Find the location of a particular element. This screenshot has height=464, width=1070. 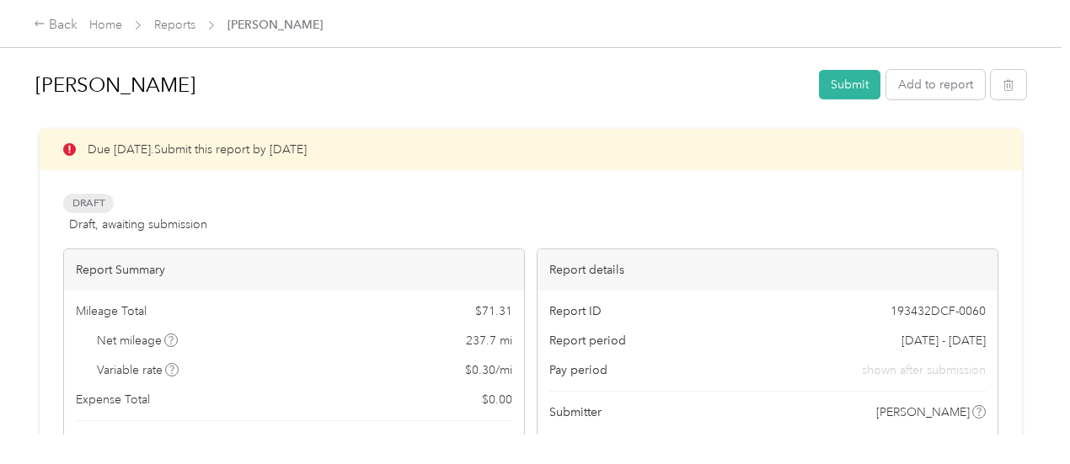

span: $ 0.30 / mi is located at coordinates (488, 370).